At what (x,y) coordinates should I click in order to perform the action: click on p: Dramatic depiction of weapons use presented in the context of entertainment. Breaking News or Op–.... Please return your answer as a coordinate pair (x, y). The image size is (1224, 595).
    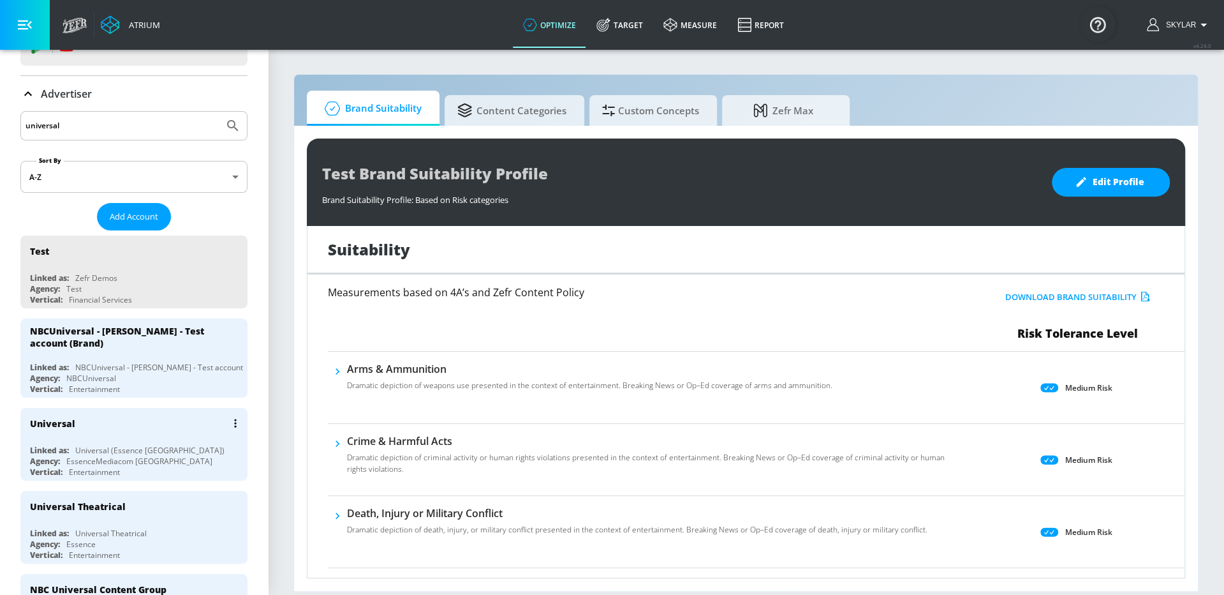
    Looking at the image, I should click on (590, 385).